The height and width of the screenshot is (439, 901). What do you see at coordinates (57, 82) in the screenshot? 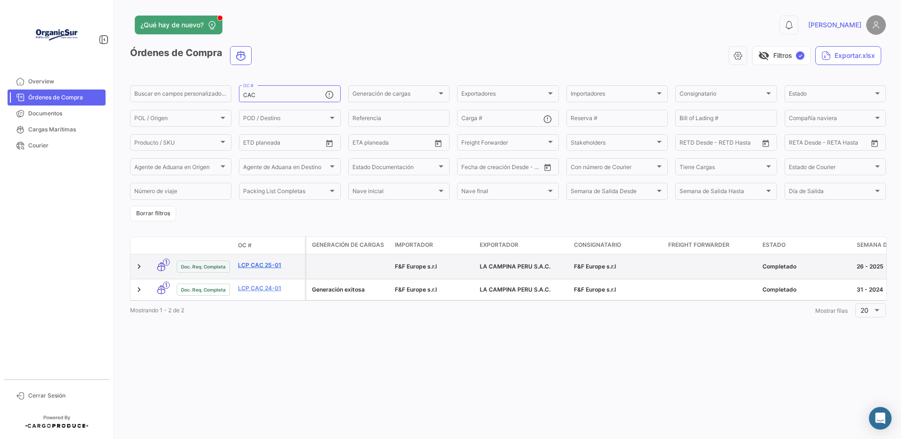
I see `a: Overview` at bounding box center [57, 82].